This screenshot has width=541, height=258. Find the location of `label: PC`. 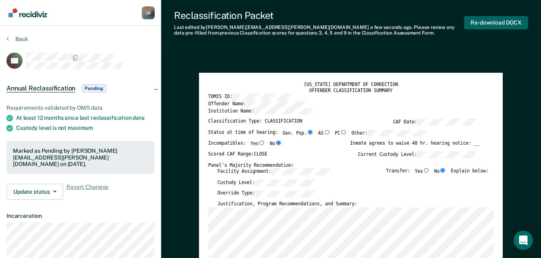

label: PC is located at coordinates (341, 133).